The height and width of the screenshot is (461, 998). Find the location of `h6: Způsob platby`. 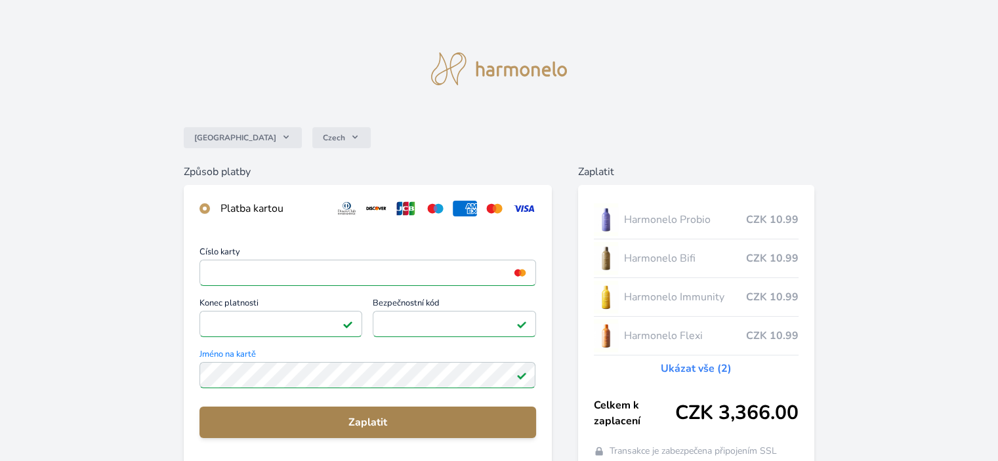

h6: Způsob platby is located at coordinates (367, 172).